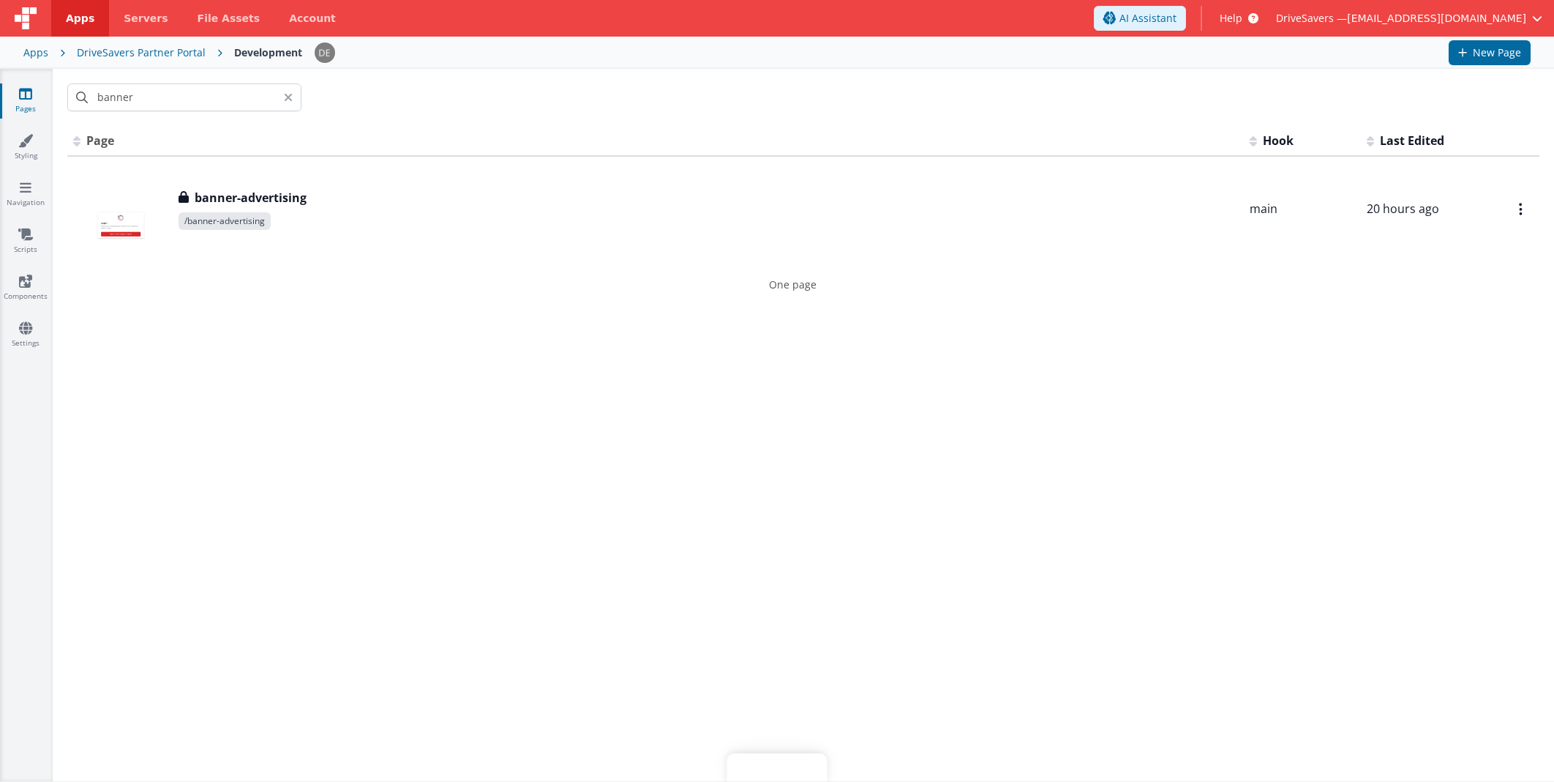 Image resolution: width=1554 pixels, height=782 pixels. Describe the element at coordinates (36, 53) in the screenshot. I see `div: Apps` at that location.